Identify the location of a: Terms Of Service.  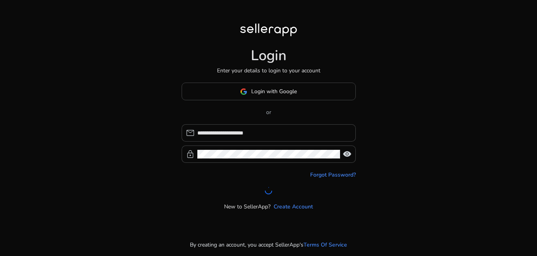
(325, 244).